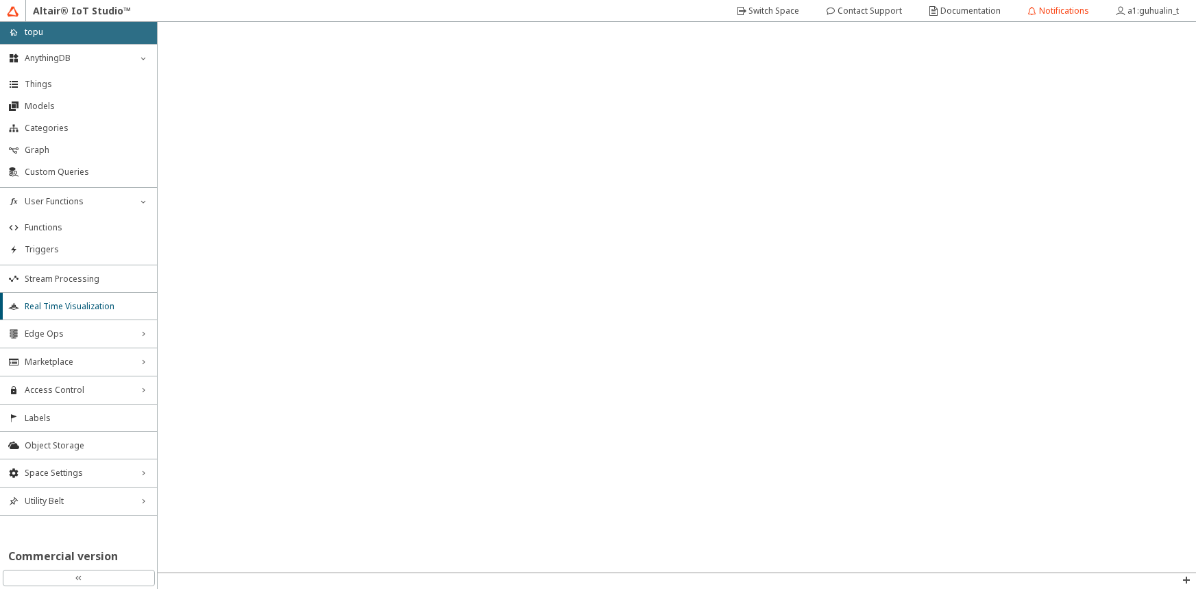  I want to click on span: Space Settings, so click(78, 473).